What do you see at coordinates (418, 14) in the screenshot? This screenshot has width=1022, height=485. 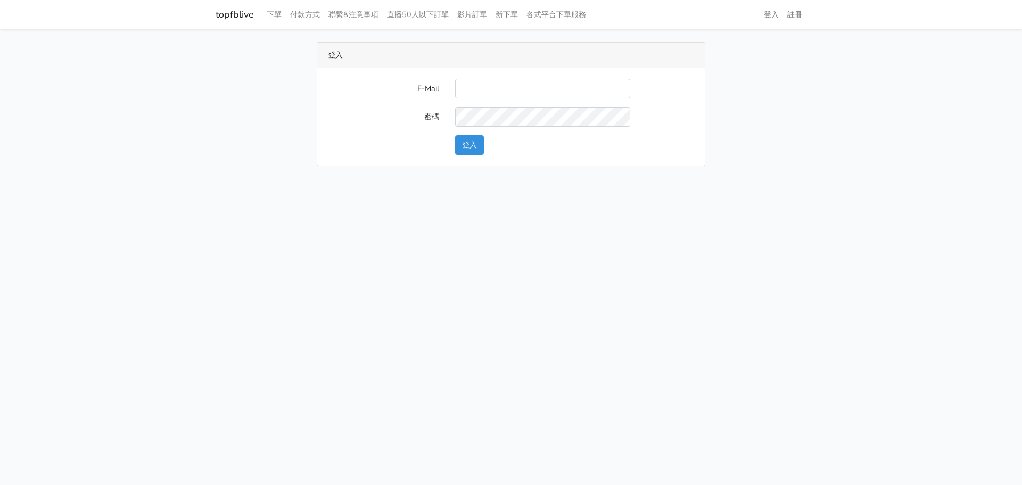 I see `a: 直播50人以下訂單` at bounding box center [418, 14].